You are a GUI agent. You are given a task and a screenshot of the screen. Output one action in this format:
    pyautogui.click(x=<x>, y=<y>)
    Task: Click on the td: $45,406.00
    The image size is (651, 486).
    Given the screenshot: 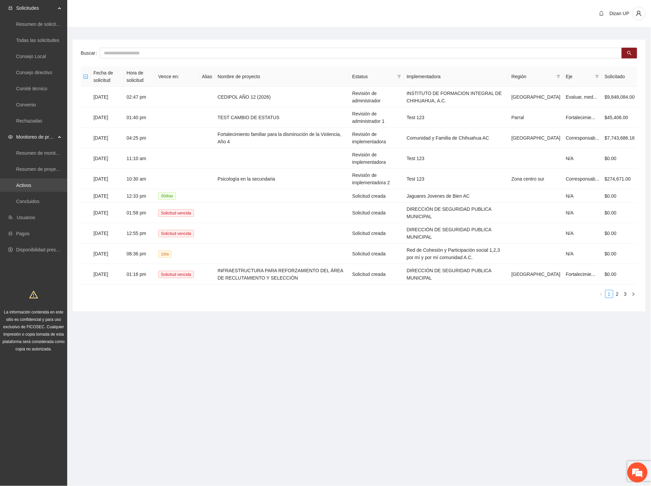 What is the action you would take?
    pyautogui.click(x=619, y=118)
    